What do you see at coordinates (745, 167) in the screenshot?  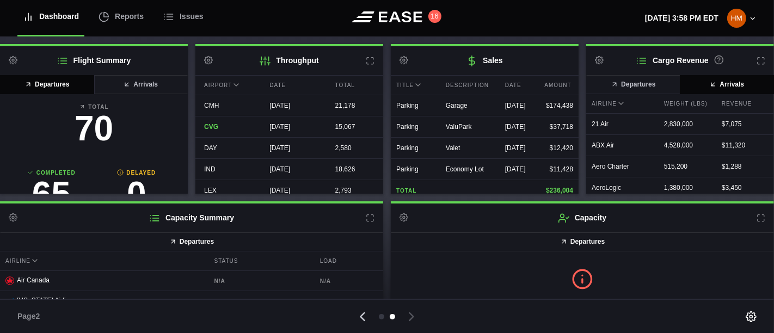 I see `div: $ 1,288` at bounding box center [745, 167].